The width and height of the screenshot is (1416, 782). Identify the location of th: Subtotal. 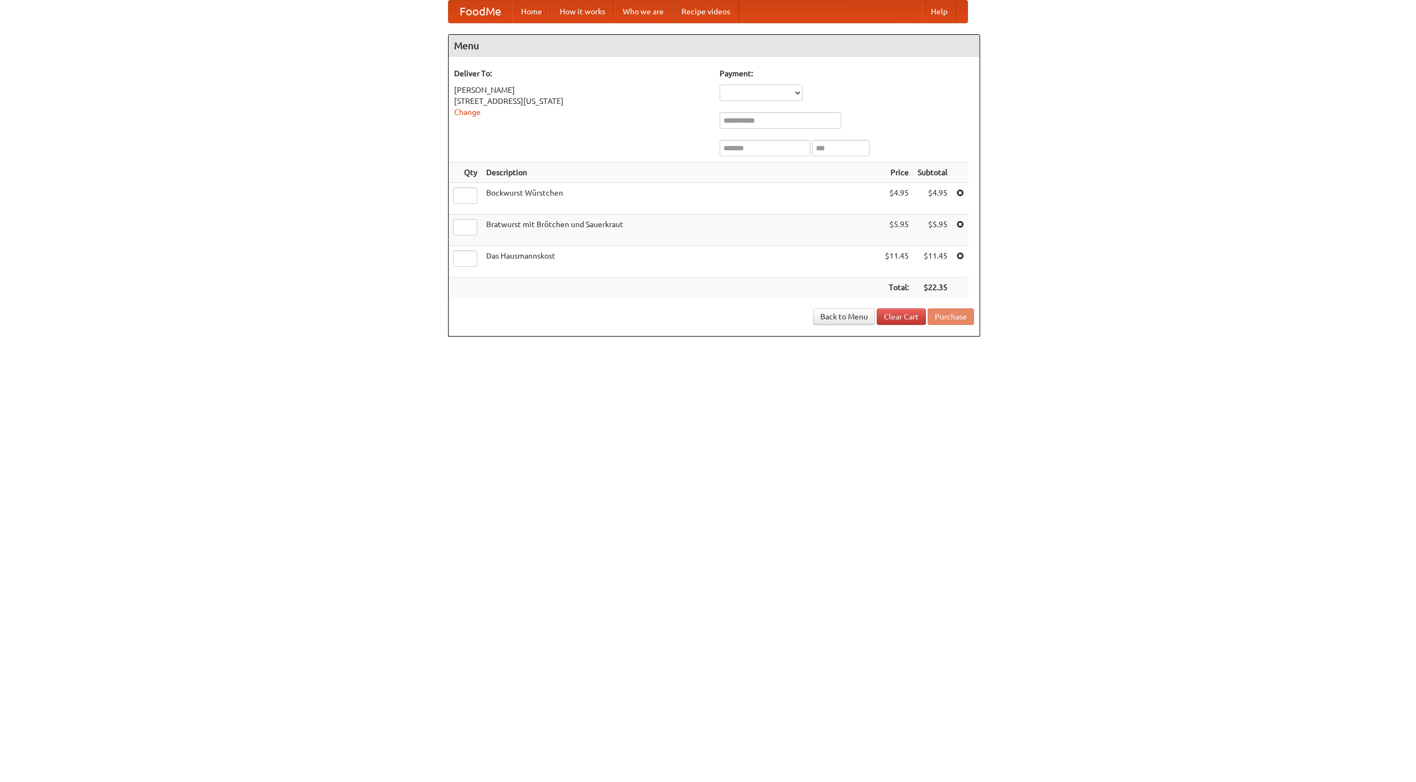
(932, 173).